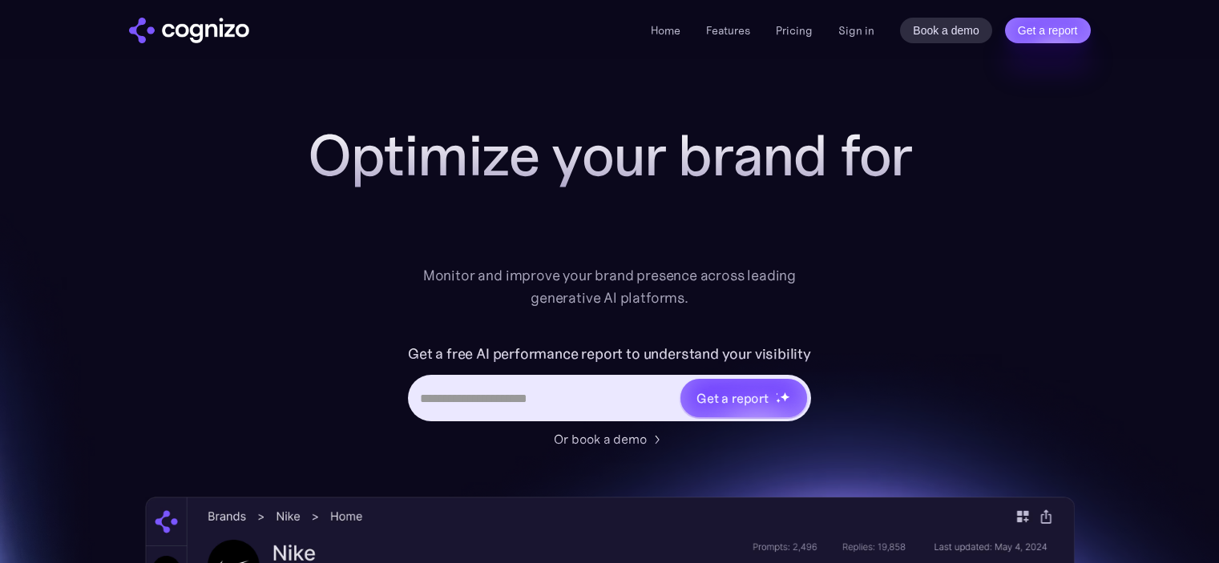 Image resolution: width=1219 pixels, height=563 pixels. What do you see at coordinates (946, 30) in the screenshot?
I see `a: Book a demo` at bounding box center [946, 30].